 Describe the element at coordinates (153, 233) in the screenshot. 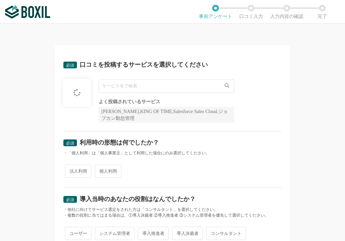

I see `span: 導入推進者` at that location.